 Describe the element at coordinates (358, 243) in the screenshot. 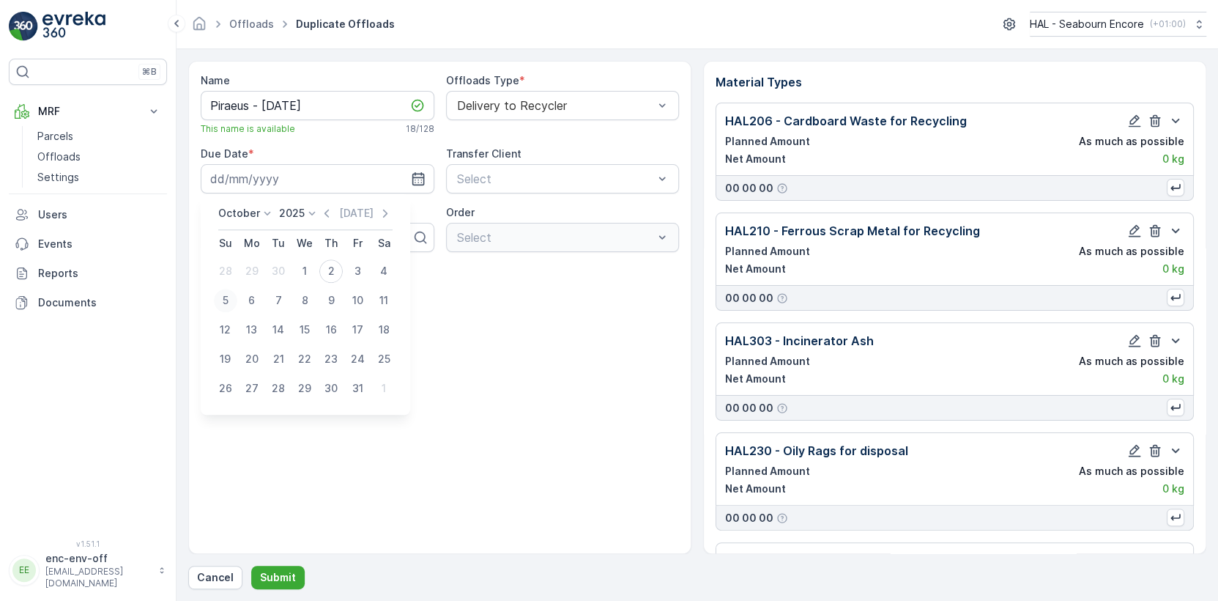

I see `th: Friday` at that location.